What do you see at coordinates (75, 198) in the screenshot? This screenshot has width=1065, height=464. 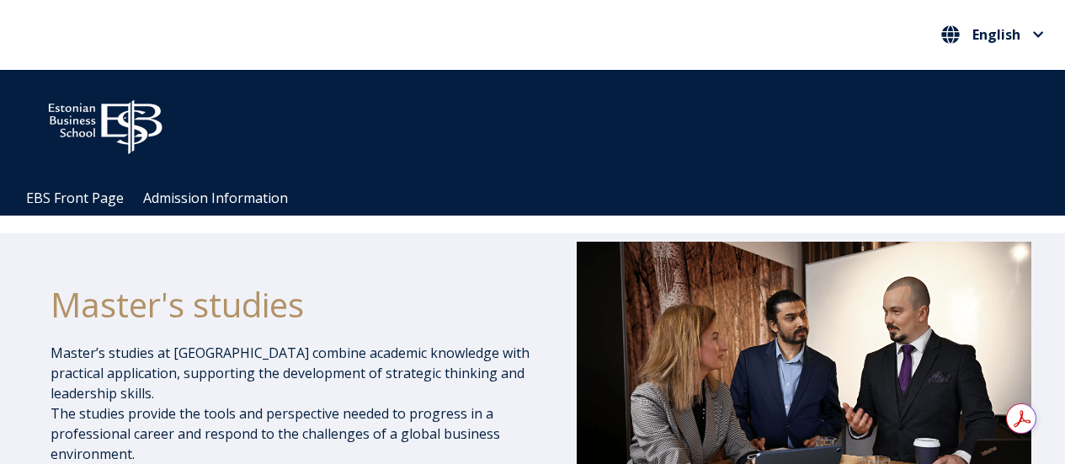 I see `a: EBS Front Page` at bounding box center [75, 198].